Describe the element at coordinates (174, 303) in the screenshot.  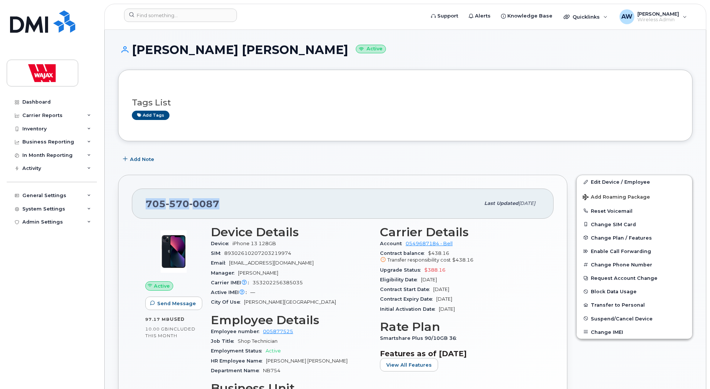
I see `button: Send Message` at that location.